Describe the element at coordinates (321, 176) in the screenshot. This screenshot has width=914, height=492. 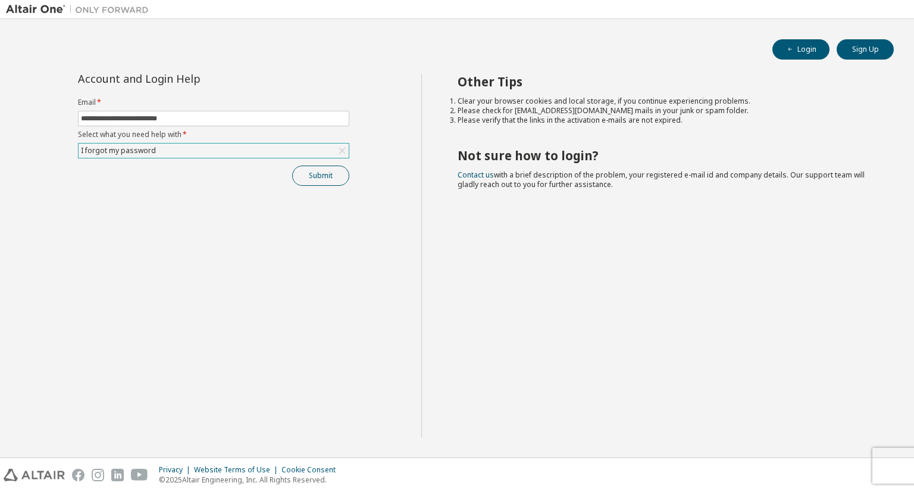
I see `button: Submit` at that location.